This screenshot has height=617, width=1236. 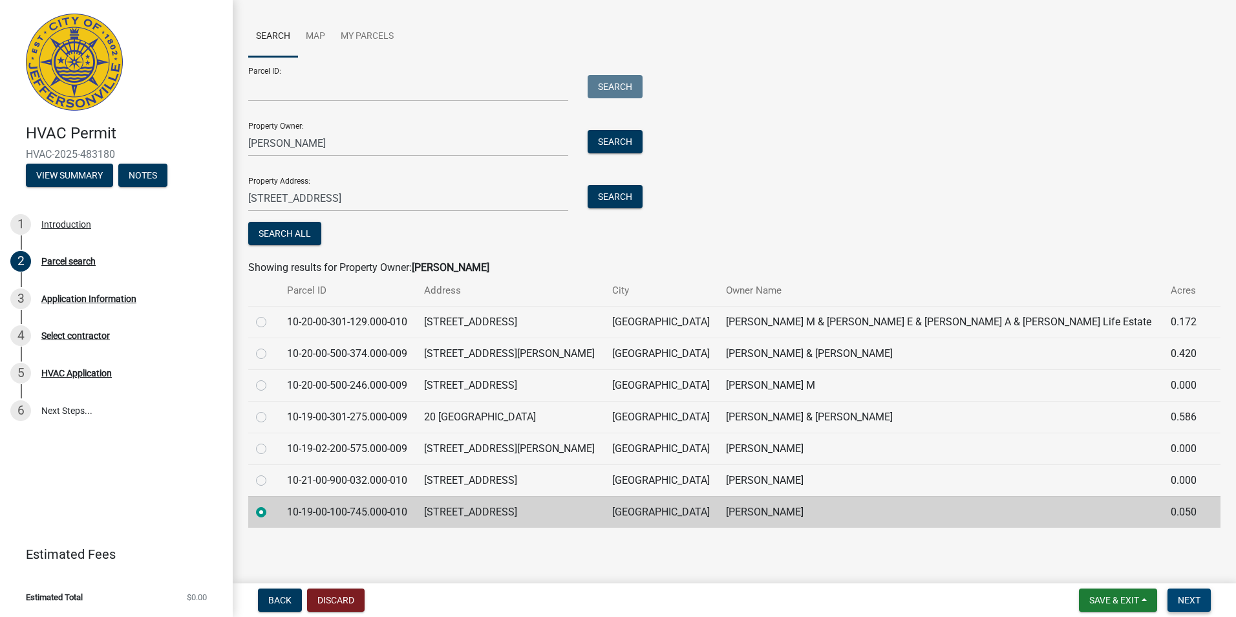 What do you see at coordinates (89, 299) in the screenshot?
I see `div: Application Information` at bounding box center [89, 299].